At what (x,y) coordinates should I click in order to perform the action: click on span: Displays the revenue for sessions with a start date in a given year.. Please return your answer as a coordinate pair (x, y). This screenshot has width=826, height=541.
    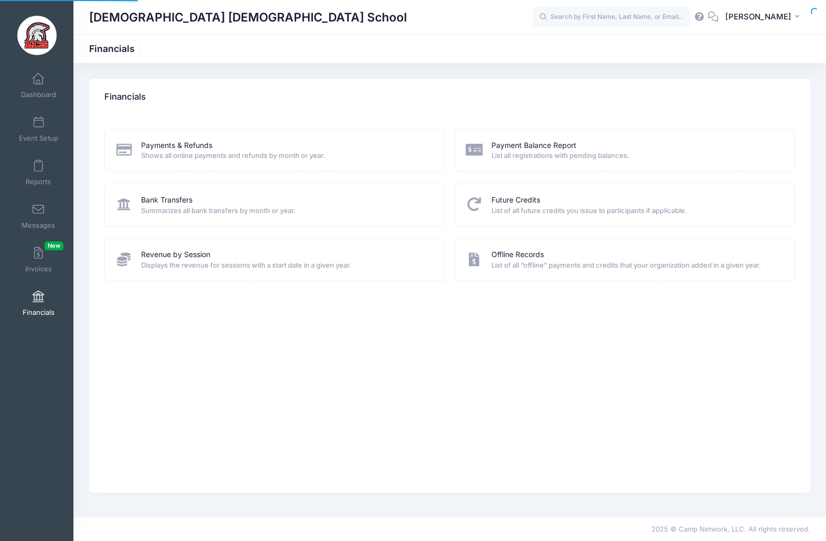
    Looking at the image, I should click on (286, 265).